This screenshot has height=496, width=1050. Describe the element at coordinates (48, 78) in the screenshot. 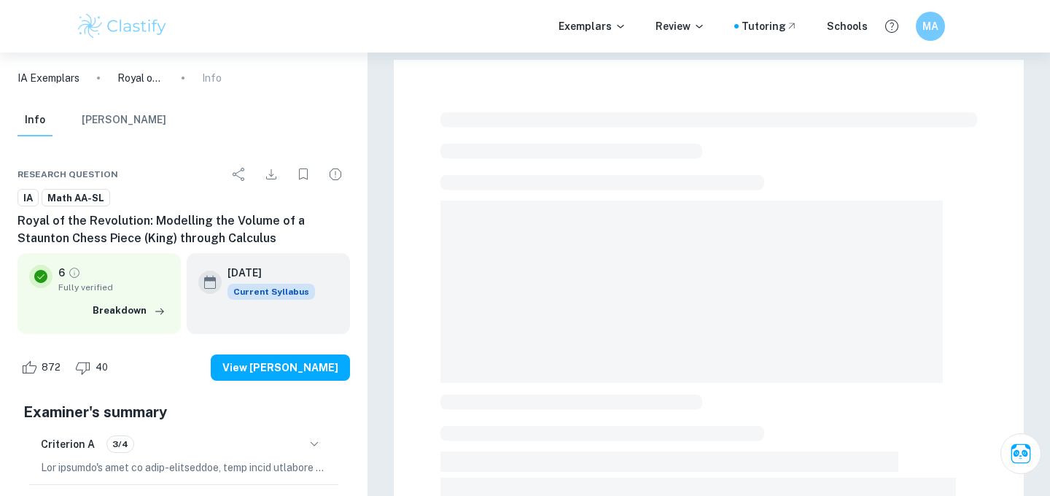

I see `a: IA Exemplars` at that location.